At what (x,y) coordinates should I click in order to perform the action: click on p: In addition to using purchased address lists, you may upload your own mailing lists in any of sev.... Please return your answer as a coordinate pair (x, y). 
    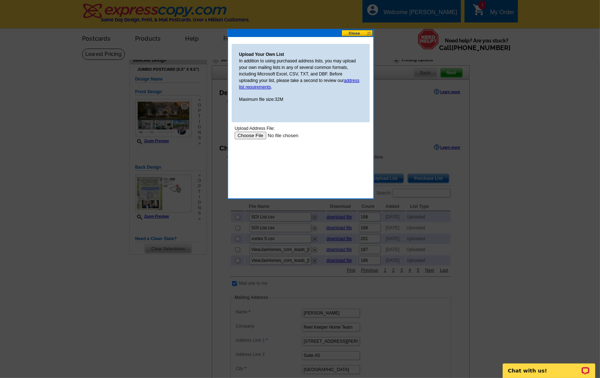
    Looking at the image, I should click on (301, 74).